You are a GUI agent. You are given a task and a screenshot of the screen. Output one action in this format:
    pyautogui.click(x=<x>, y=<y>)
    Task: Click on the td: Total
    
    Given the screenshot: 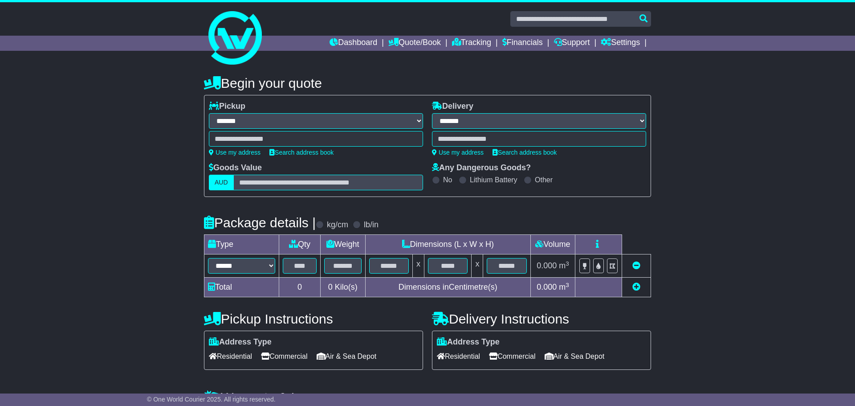 What is the action you would take?
    pyautogui.click(x=242, y=287)
    